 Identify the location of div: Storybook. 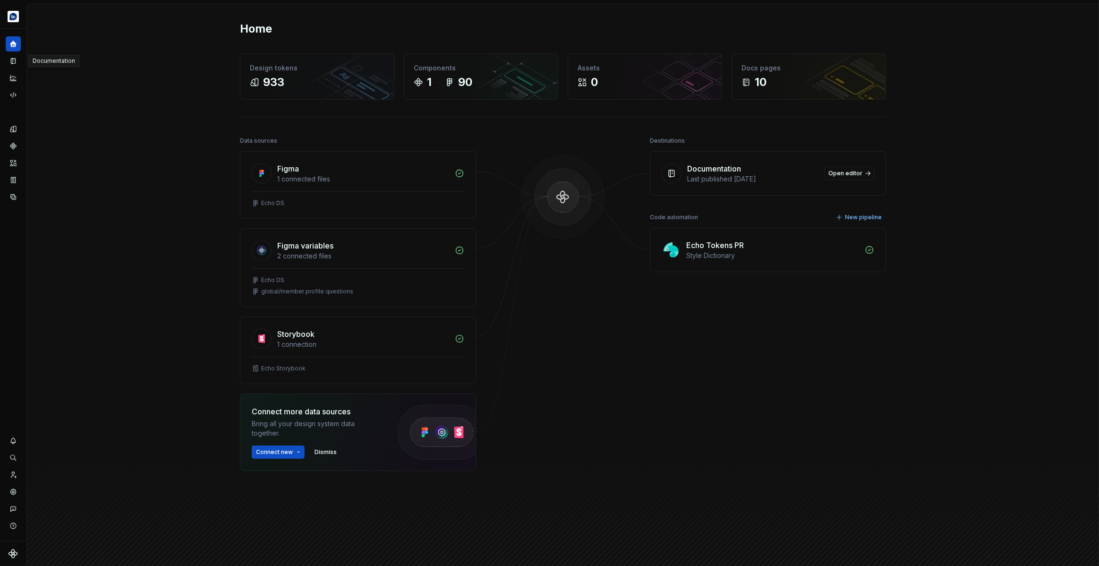
(296, 334).